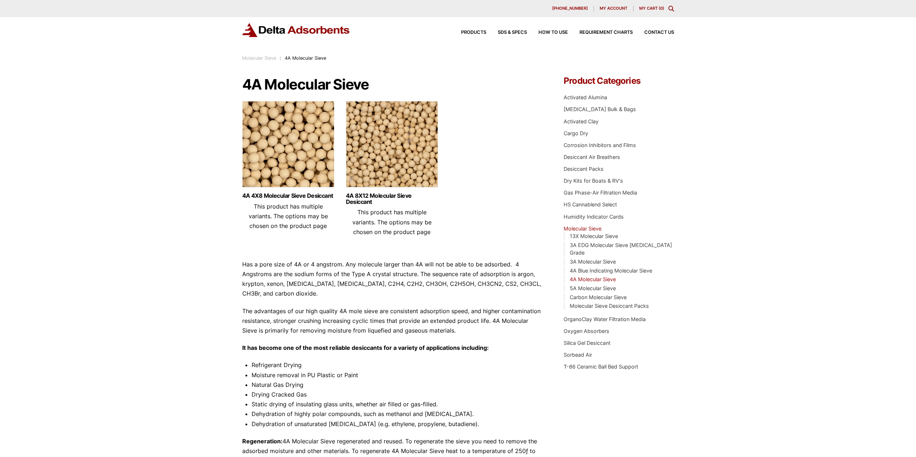 This screenshot has width=916, height=457. Describe the element at coordinates (397, 375) in the screenshot. I see `li: Moisture removal in PU Plastic or Paint` at that location.